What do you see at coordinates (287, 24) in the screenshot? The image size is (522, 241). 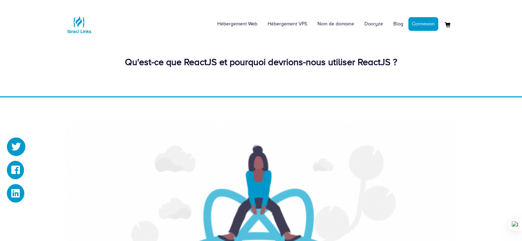 I see `a: Hébergement VPS` at bounding box center [287, 24].